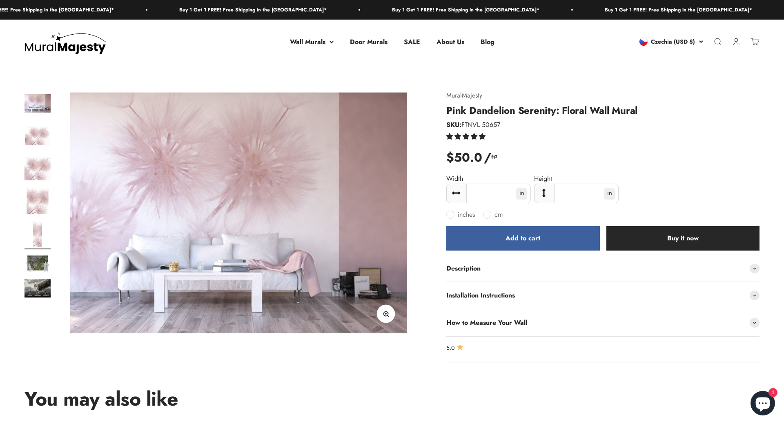 The height and width of the screenshot is (424, 784). I want to click on button: Go to item 4, so click(38, 203).